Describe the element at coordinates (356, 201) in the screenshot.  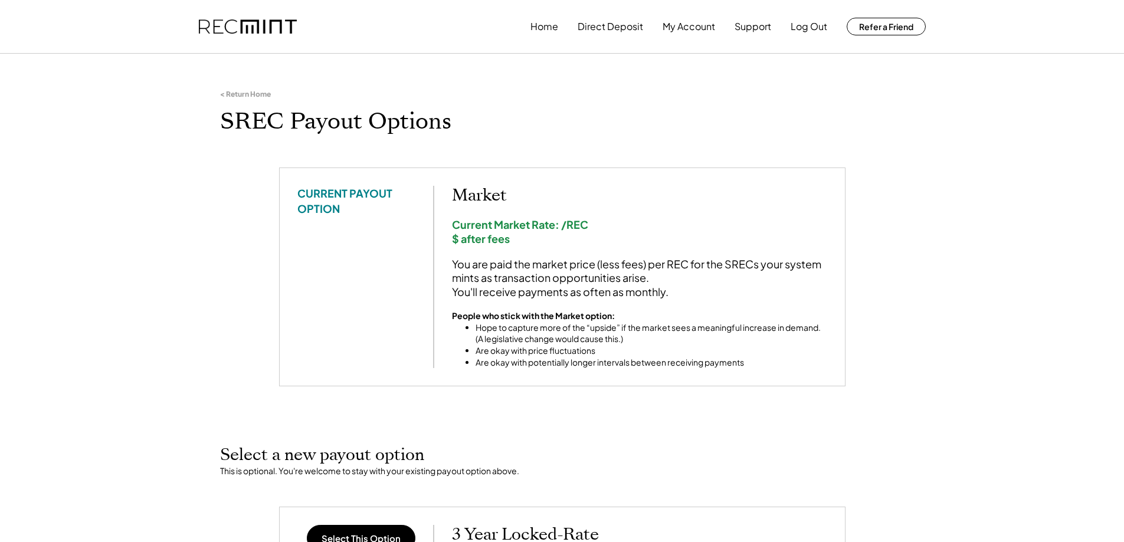
I see `div: CURRENT PAYOUT OPTION` at that location.